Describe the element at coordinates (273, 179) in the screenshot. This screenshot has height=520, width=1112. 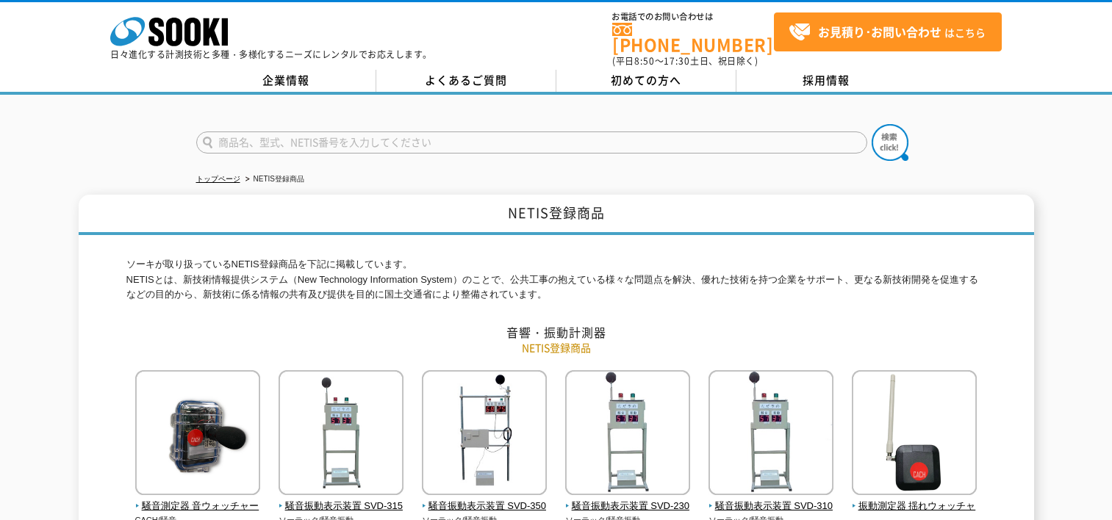
I see `li: NETIS登録商品` at that location.